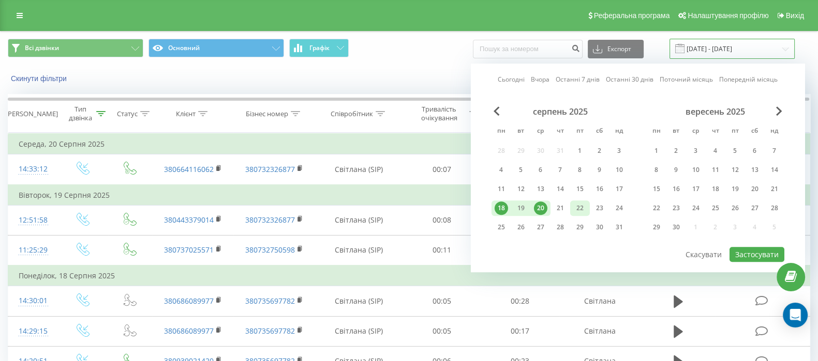 This screenshot has height=361, width=818. What do you see at coordinates (560, 132) in the screenshot?
I see `abbr: четвер` at bounding box center [560, 132].